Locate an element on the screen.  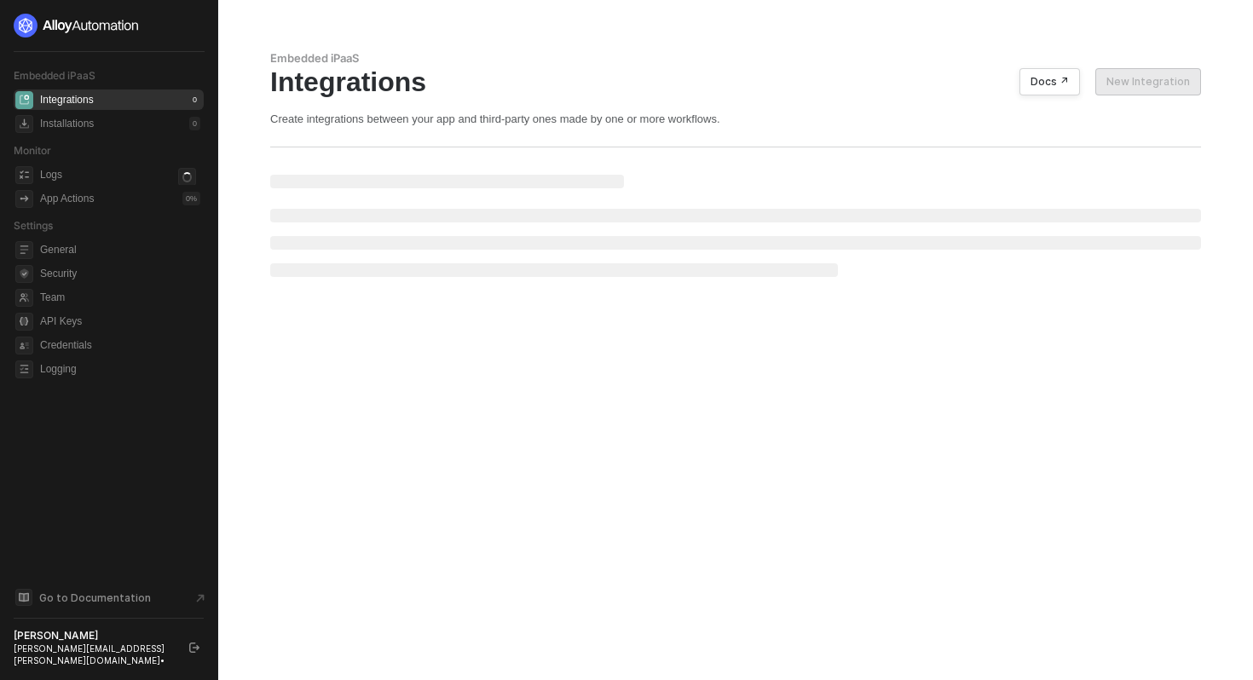
a: Knowledge Base is located at coordinates (109, 597).